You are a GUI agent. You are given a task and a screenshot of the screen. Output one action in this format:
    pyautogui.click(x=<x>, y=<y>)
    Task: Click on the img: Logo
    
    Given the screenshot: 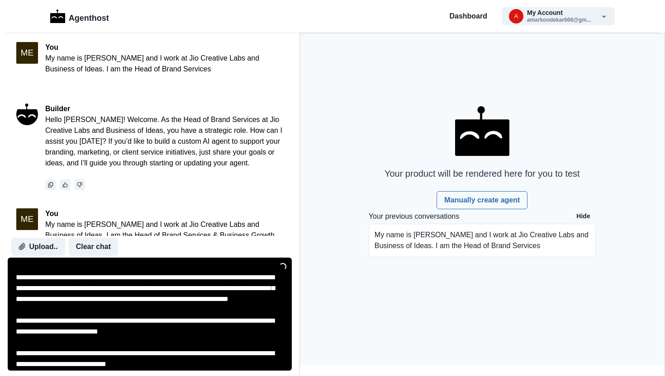 What is the action you would take?
    pyautogui.click(x=57, y=16)
    